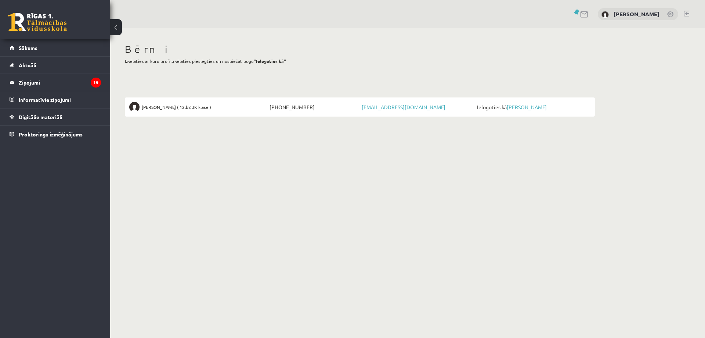 This screenshot has width=705, height=338. What do you see at coordinates (55, 134) in the screenshot?
I see `a: Proktoringa izmēģinājums` at bounding box center [55, 134].